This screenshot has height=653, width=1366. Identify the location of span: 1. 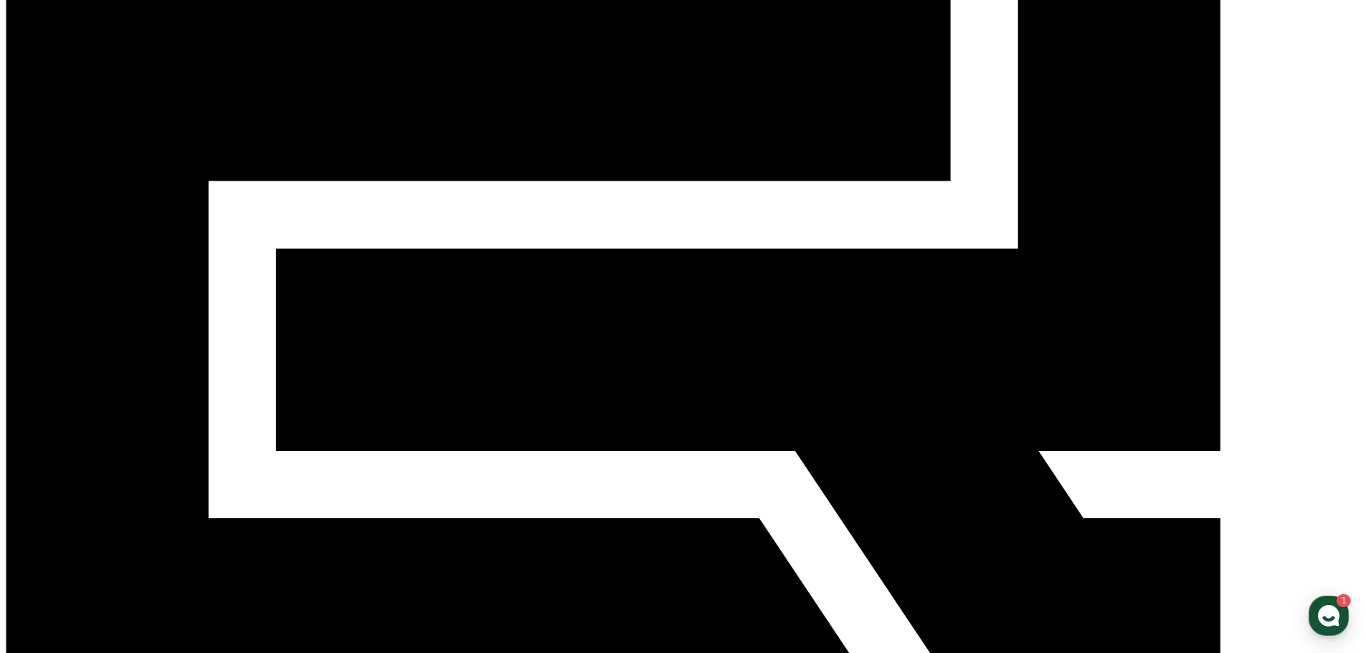
(148, 460).